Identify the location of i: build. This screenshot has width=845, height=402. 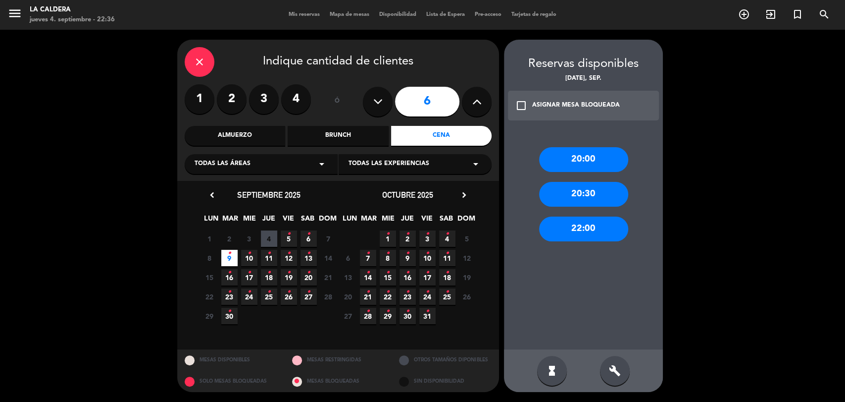
(615, 370).